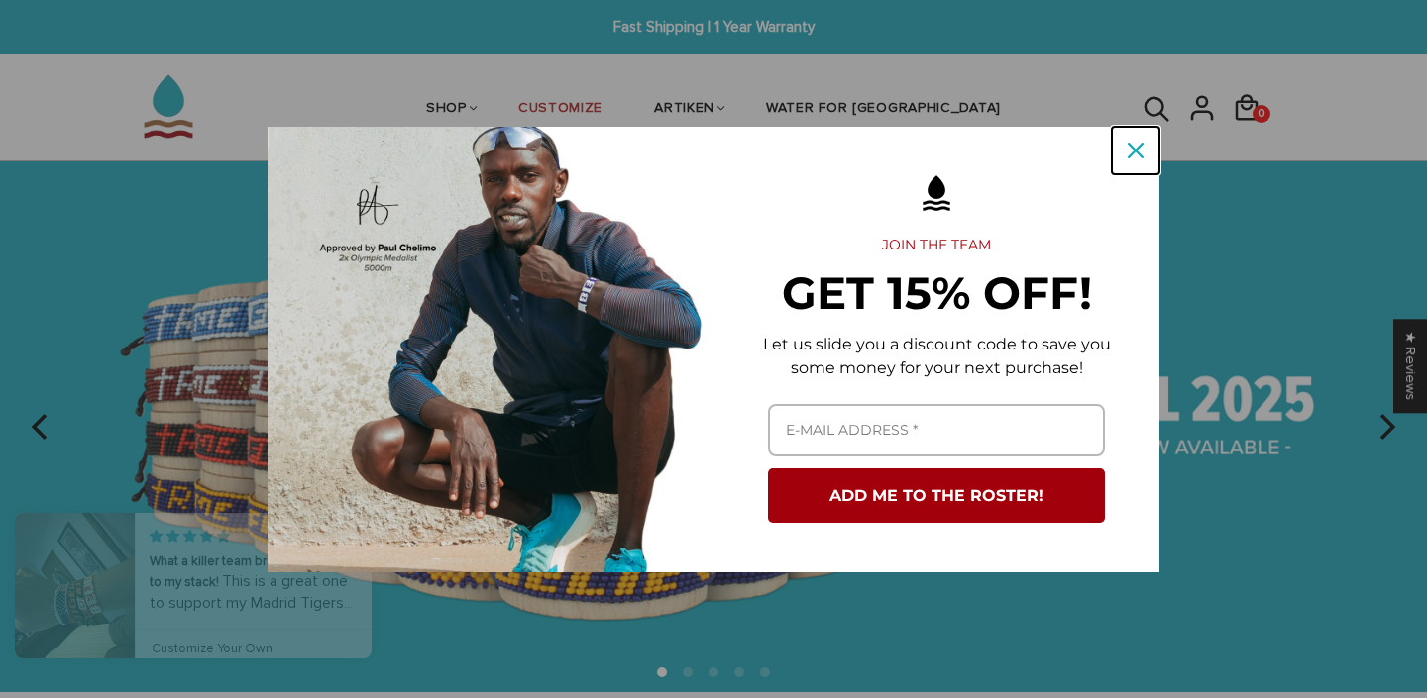  Describe the element at coordinates (936, 292) in the screenshot. I see `strong: GET 15% OFF!` at that location.